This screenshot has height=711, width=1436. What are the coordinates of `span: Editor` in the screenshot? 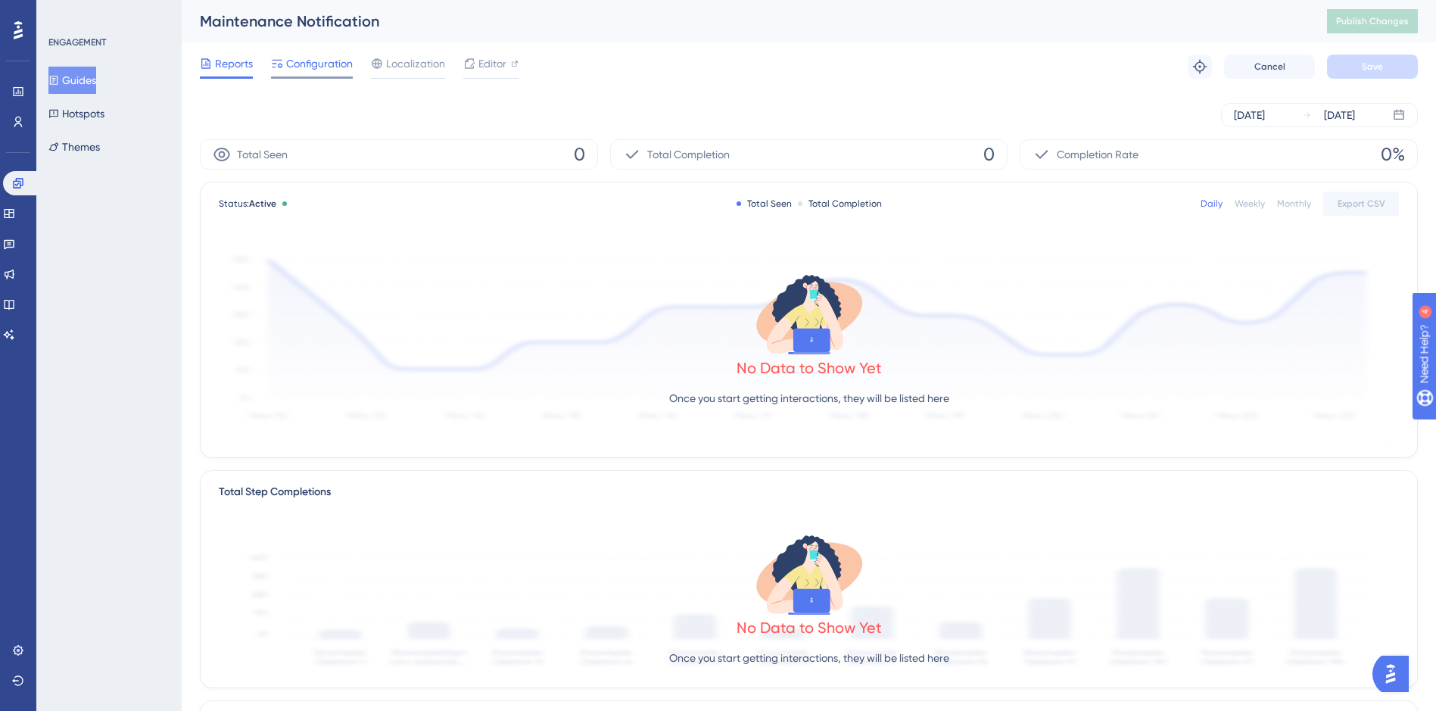 It's located at (492, 64).